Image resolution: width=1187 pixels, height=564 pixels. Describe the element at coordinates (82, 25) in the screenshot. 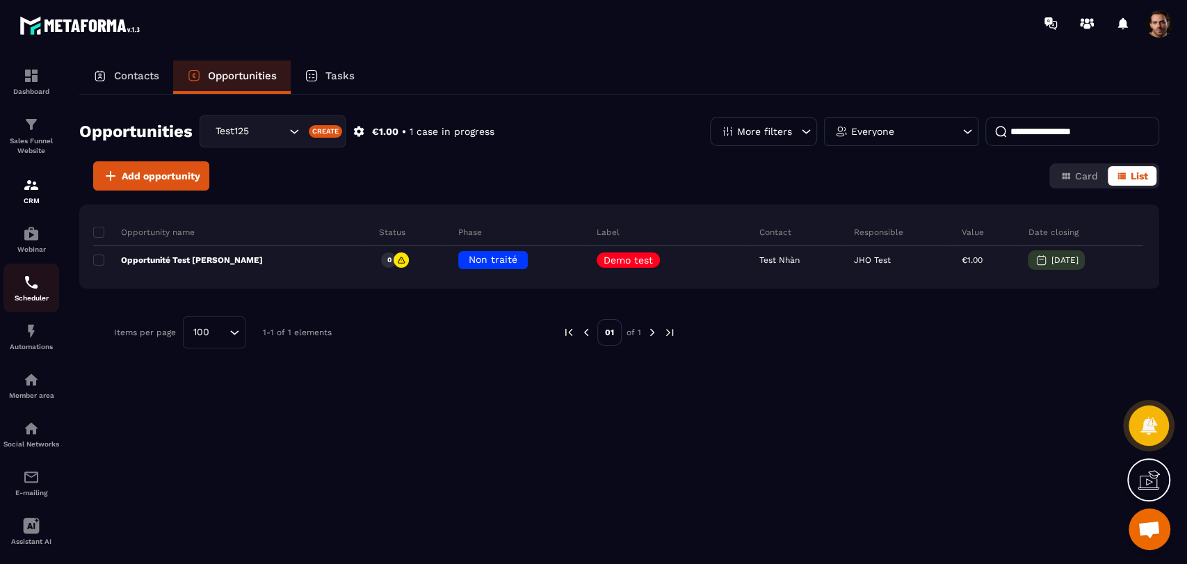

I see `img: logo` at that location.